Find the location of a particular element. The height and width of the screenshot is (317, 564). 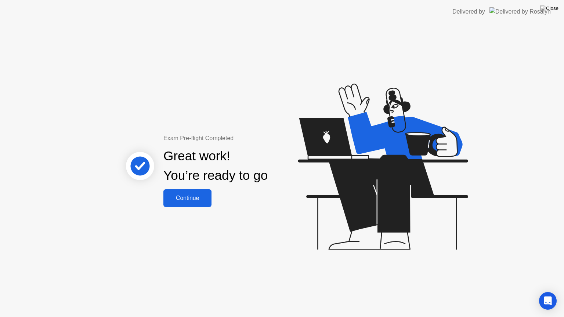

button: Continue is located at coordinates (187, 198).